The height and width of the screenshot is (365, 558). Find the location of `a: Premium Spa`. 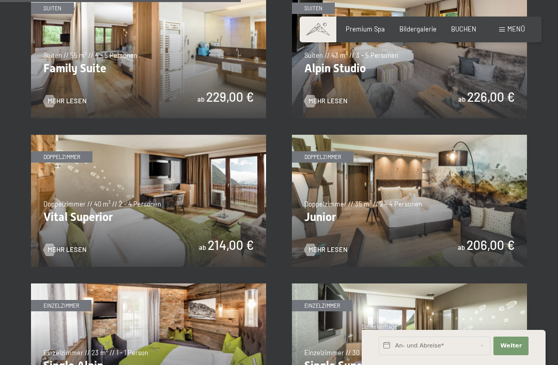

a: Premium Spa is located at coordinates (365, 29).